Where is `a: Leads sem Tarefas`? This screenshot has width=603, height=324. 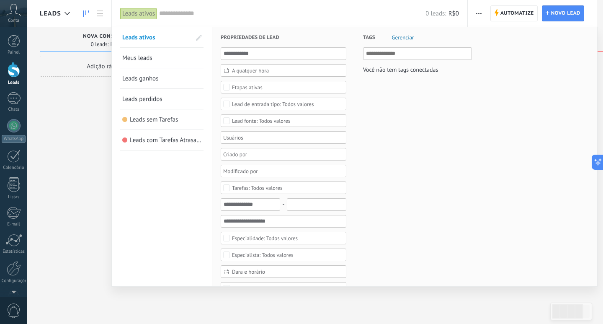 a: Leads sem Tarefas is located at coordinates (162, 119).